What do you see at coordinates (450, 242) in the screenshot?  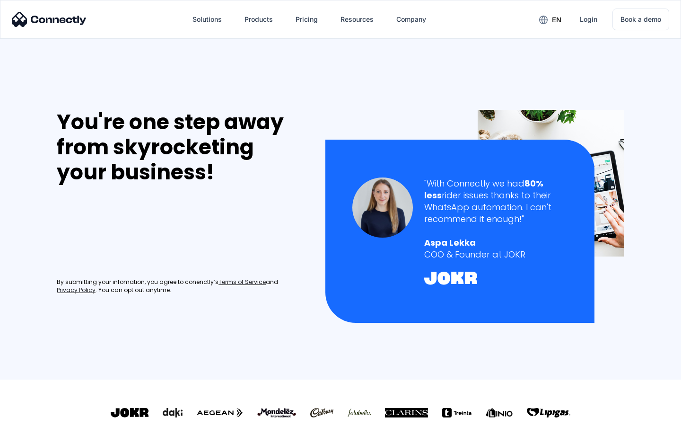 I see `strong: Aspa Lekka` at bounding box center [450, 242].